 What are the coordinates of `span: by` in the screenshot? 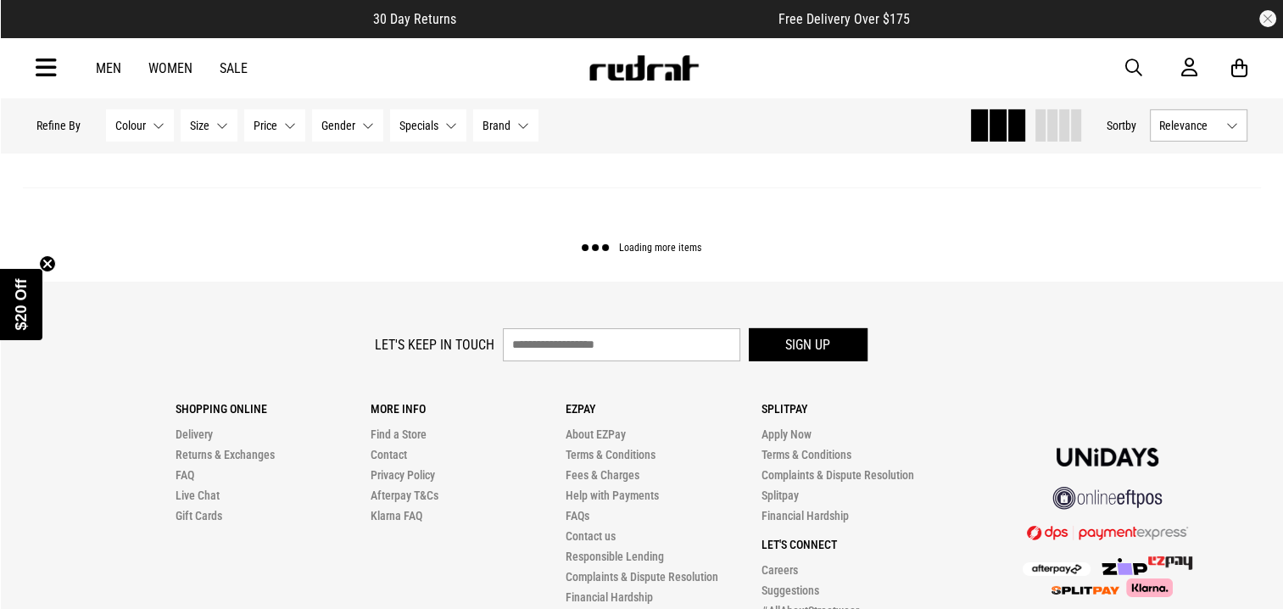 It's located at (1130, 125).